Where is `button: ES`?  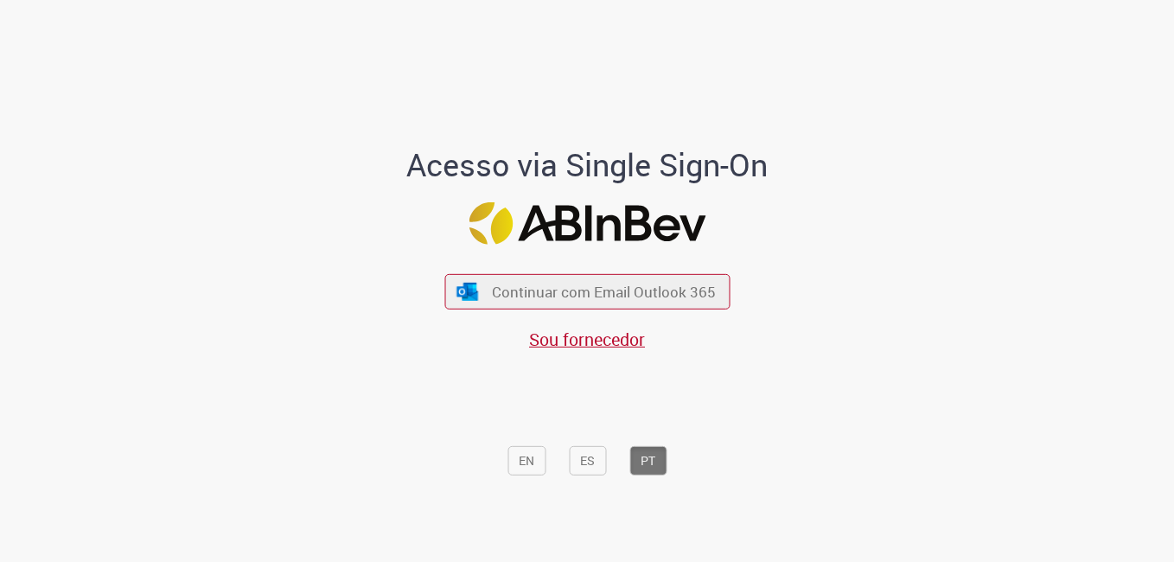 button: ES is located at coordinates (587, 461).